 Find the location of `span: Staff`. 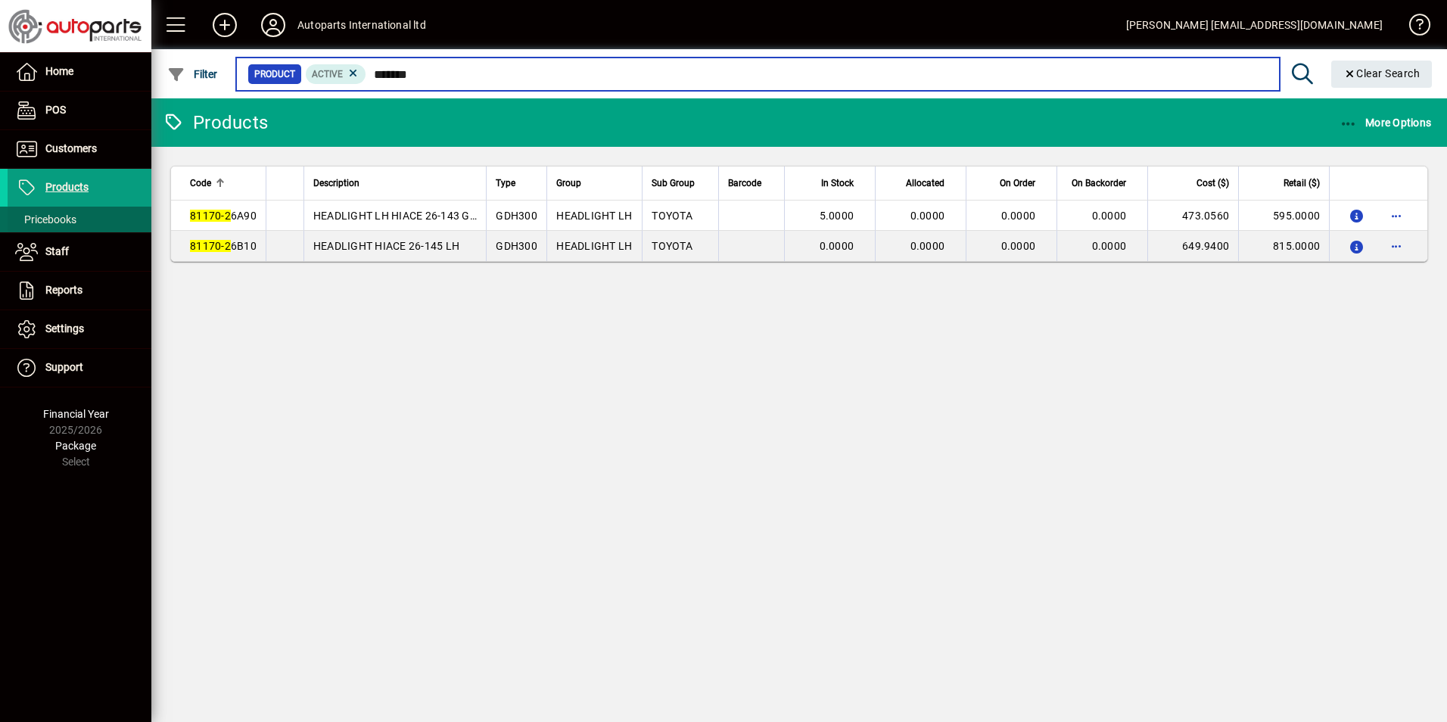

span: Staff is located at coordinates (57, 251).